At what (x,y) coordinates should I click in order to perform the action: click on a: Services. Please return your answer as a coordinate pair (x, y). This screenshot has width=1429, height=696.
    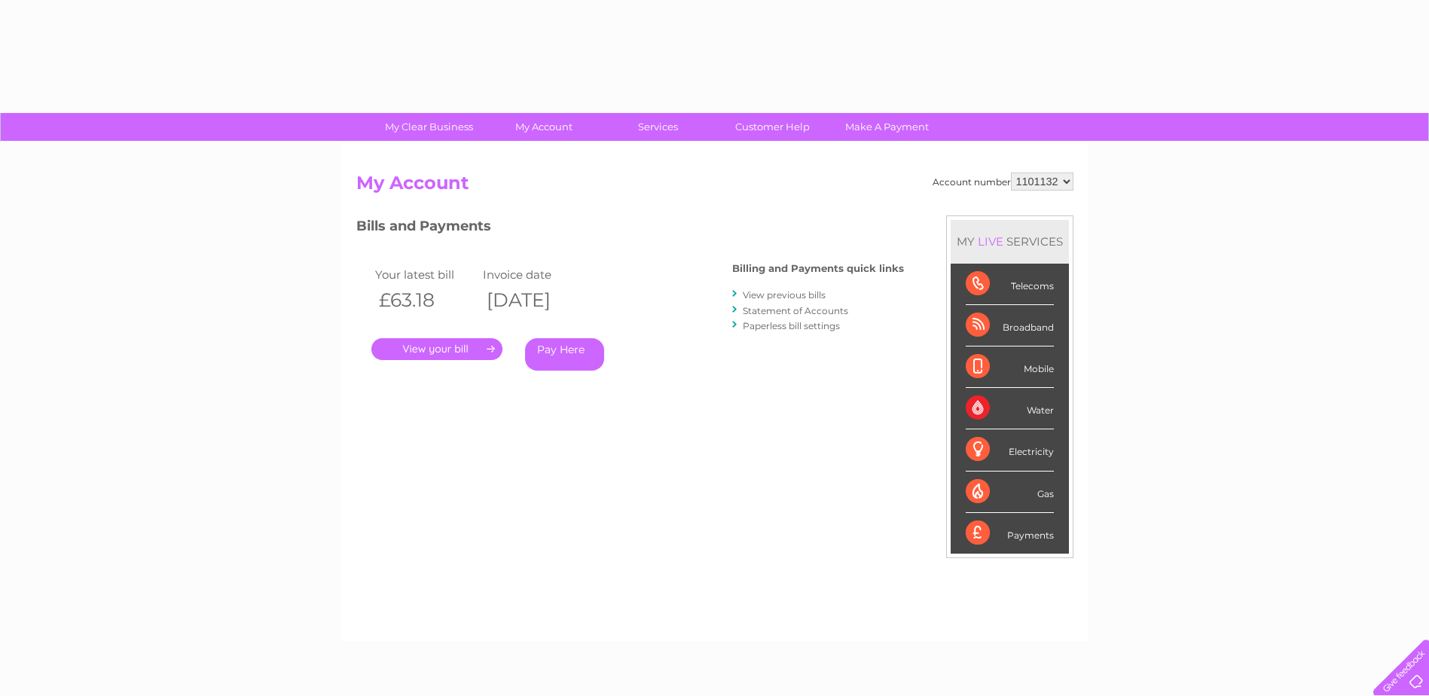
    Looking at the image, I should click on (657, 127).